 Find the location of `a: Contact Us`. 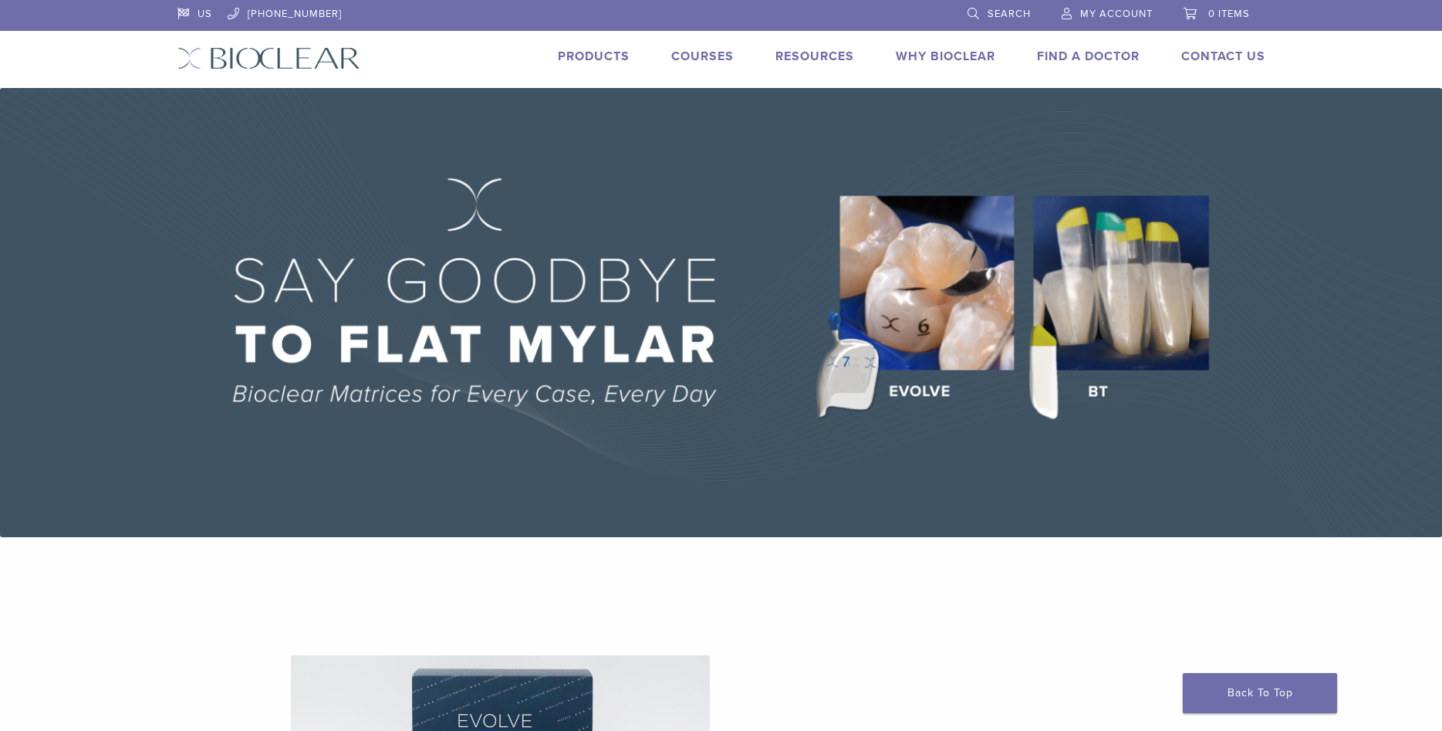

a: Contact Us is located at coordinates (1223, 56).